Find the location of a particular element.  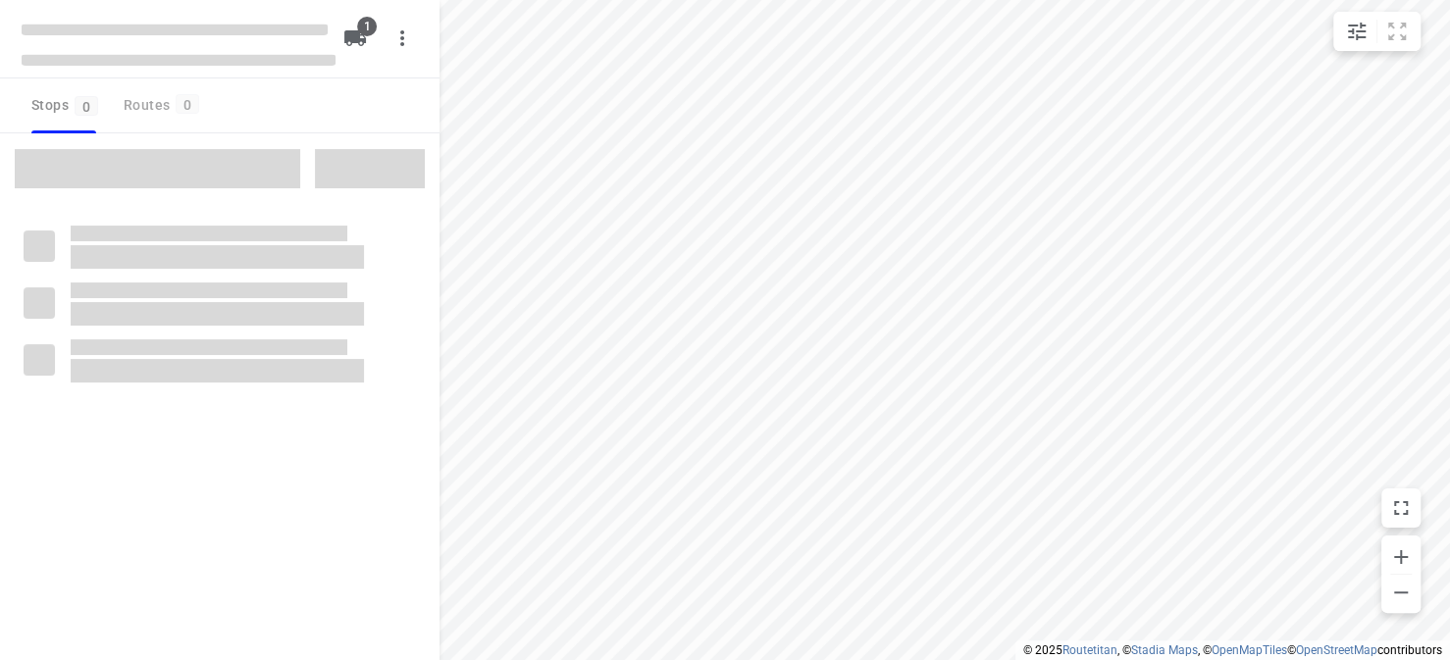

a: Stadia Maps is located at coordinates (1164, 650).